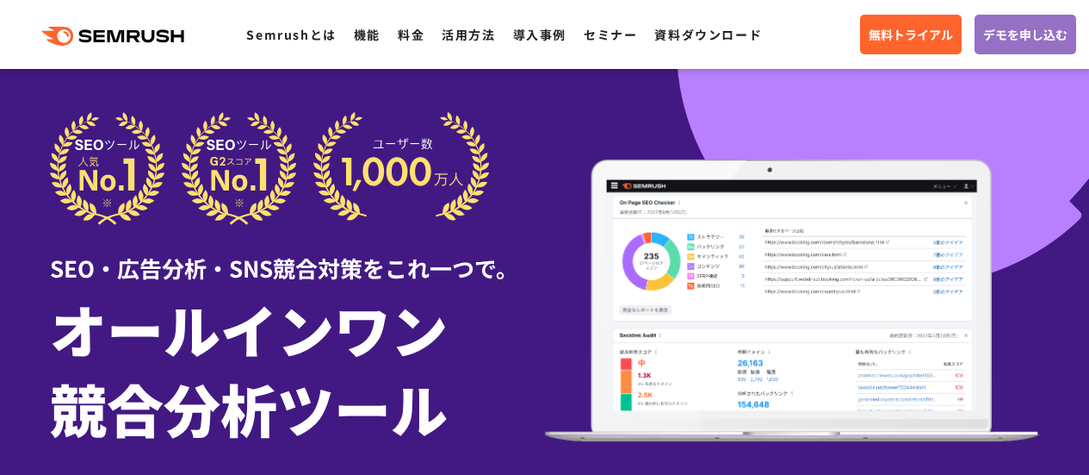 The image size is (1089, 475). I want to click on a: 活用方法, so click(468, 34).